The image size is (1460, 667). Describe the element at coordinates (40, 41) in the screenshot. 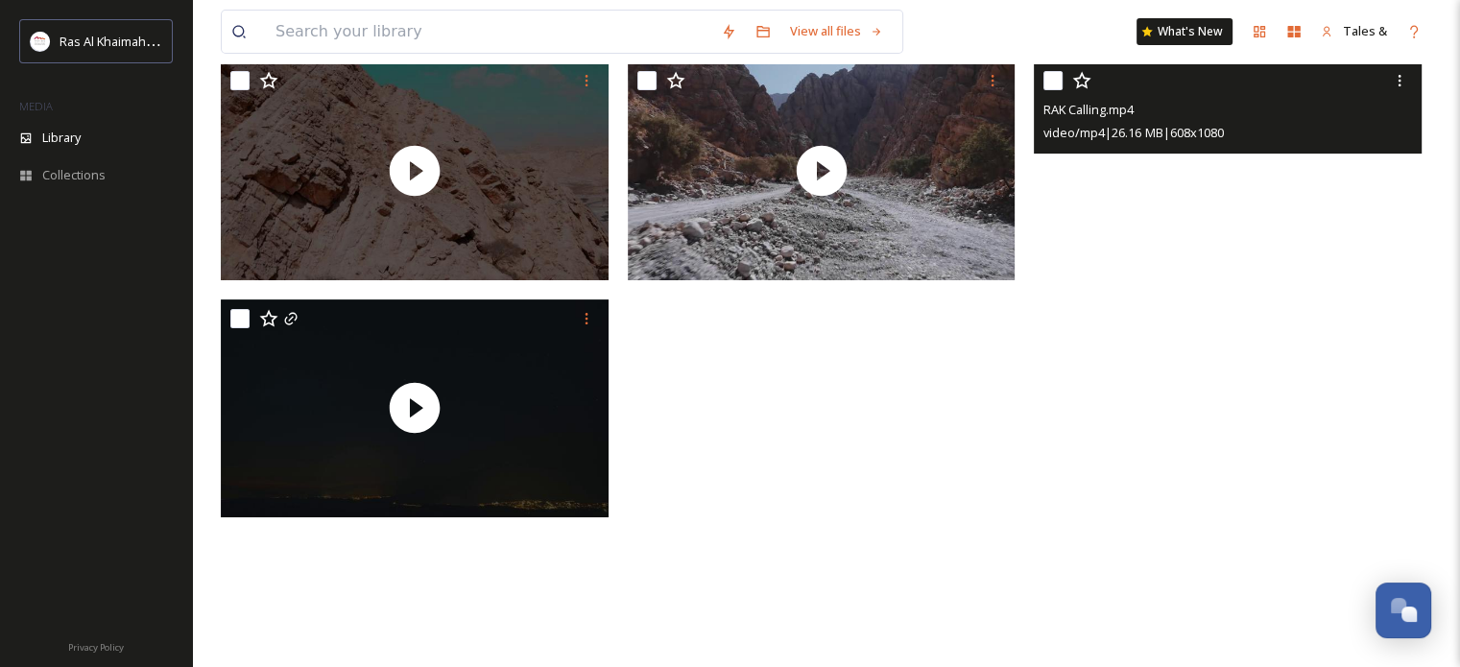

I see `img: Logo_RAKTDA_RGB-01.png` at that location.